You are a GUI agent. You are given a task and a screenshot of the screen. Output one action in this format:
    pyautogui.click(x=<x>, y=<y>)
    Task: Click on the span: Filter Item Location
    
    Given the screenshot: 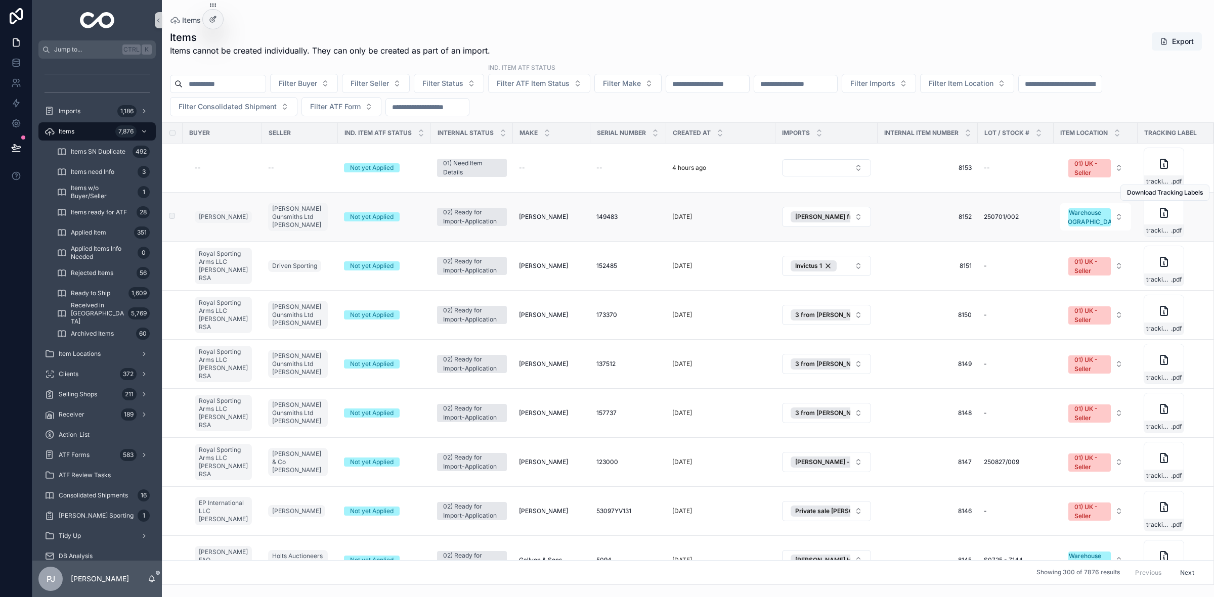 What is the action you would take?
    pyautogui.click(x=961, y=83)
    